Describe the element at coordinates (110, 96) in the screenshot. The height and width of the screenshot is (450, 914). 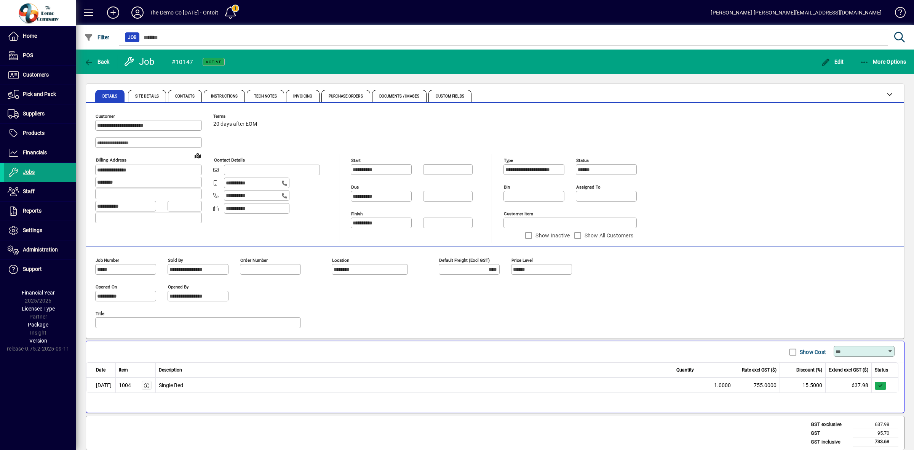
I see `span: Details` at that location.